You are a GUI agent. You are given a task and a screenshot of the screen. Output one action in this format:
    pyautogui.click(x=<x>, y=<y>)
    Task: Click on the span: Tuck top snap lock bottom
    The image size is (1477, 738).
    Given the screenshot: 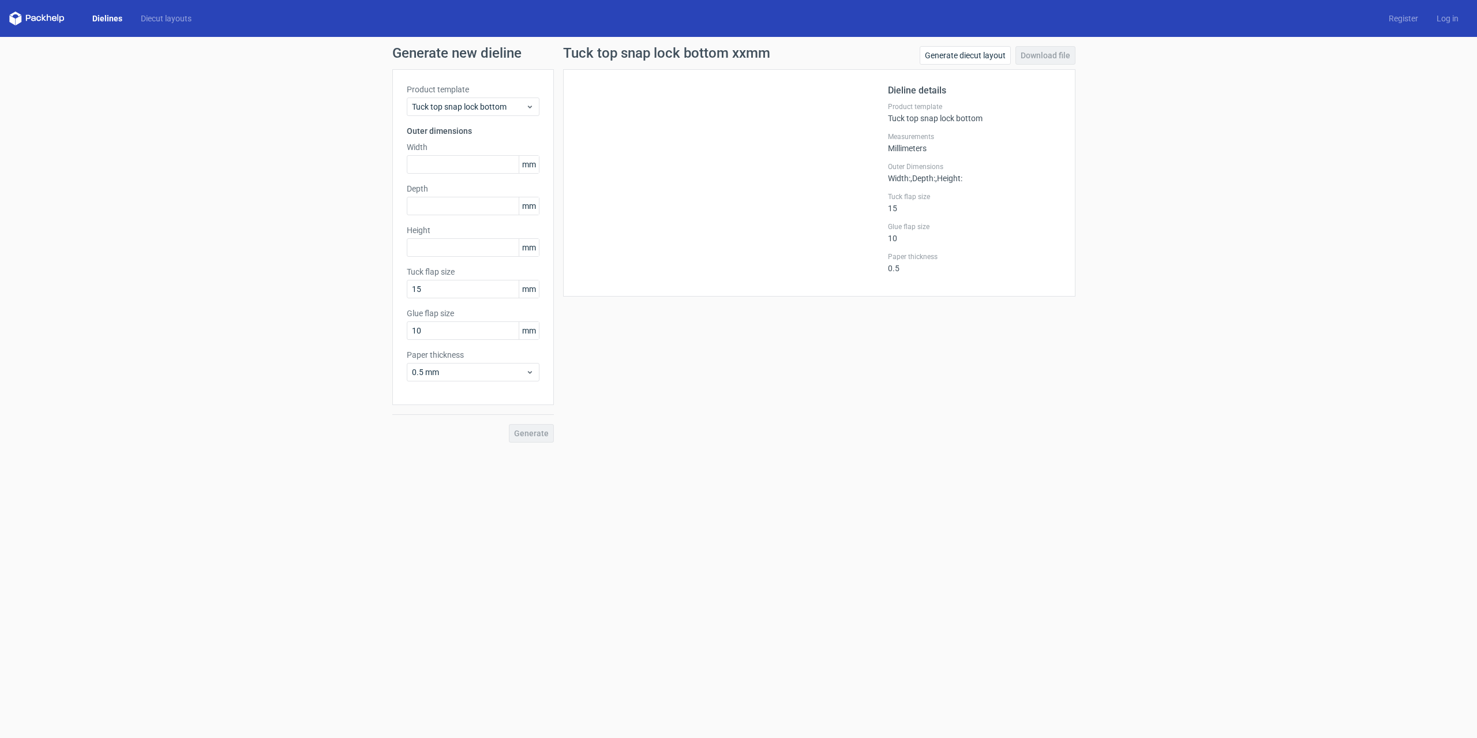 What is the action you would take?
    pyautogui.click(x=469, y=107)
    